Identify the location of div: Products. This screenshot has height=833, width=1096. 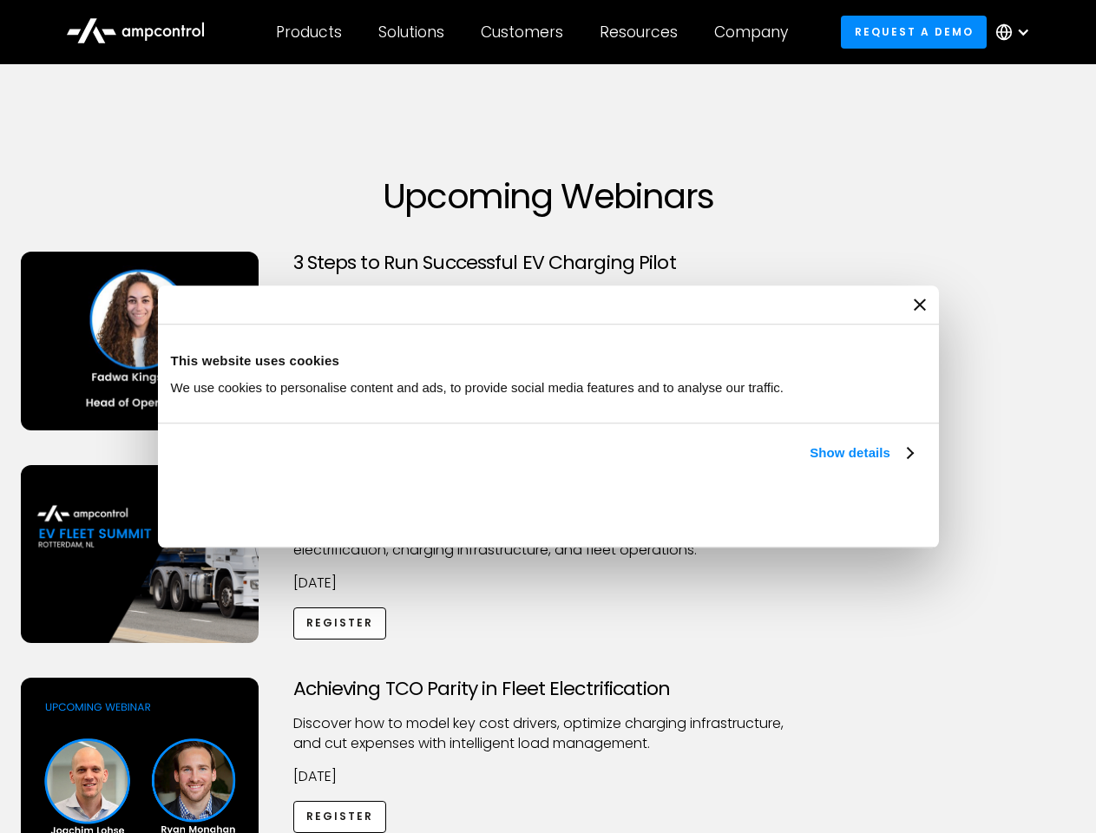
(309, 32).